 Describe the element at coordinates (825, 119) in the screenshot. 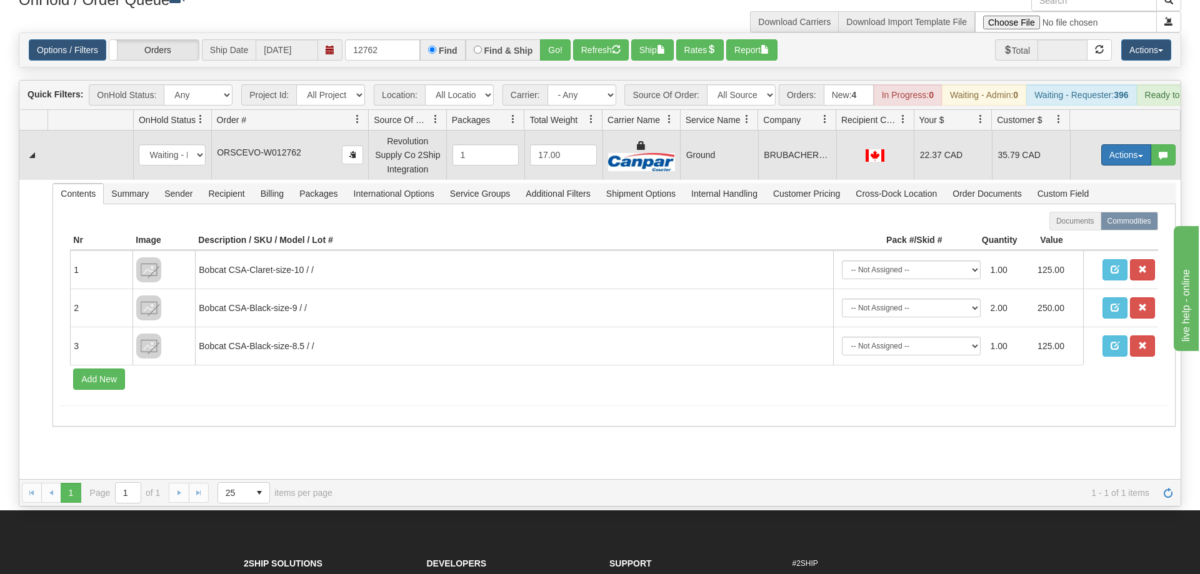

I see `a: Company filter column settings` at that location.